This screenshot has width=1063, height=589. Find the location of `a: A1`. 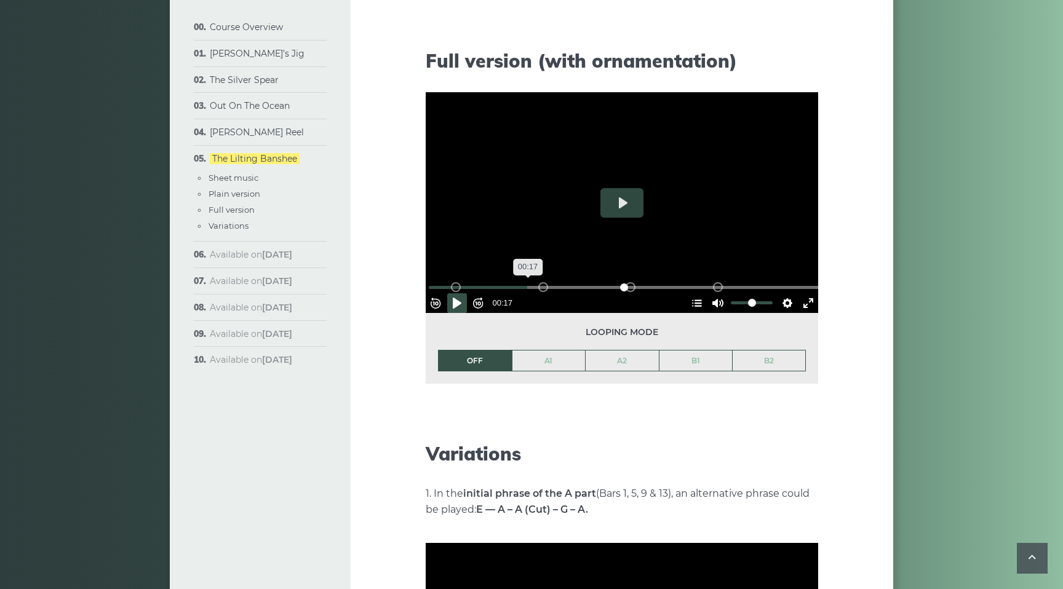

a: A1 is located at coordinates (549, 361).